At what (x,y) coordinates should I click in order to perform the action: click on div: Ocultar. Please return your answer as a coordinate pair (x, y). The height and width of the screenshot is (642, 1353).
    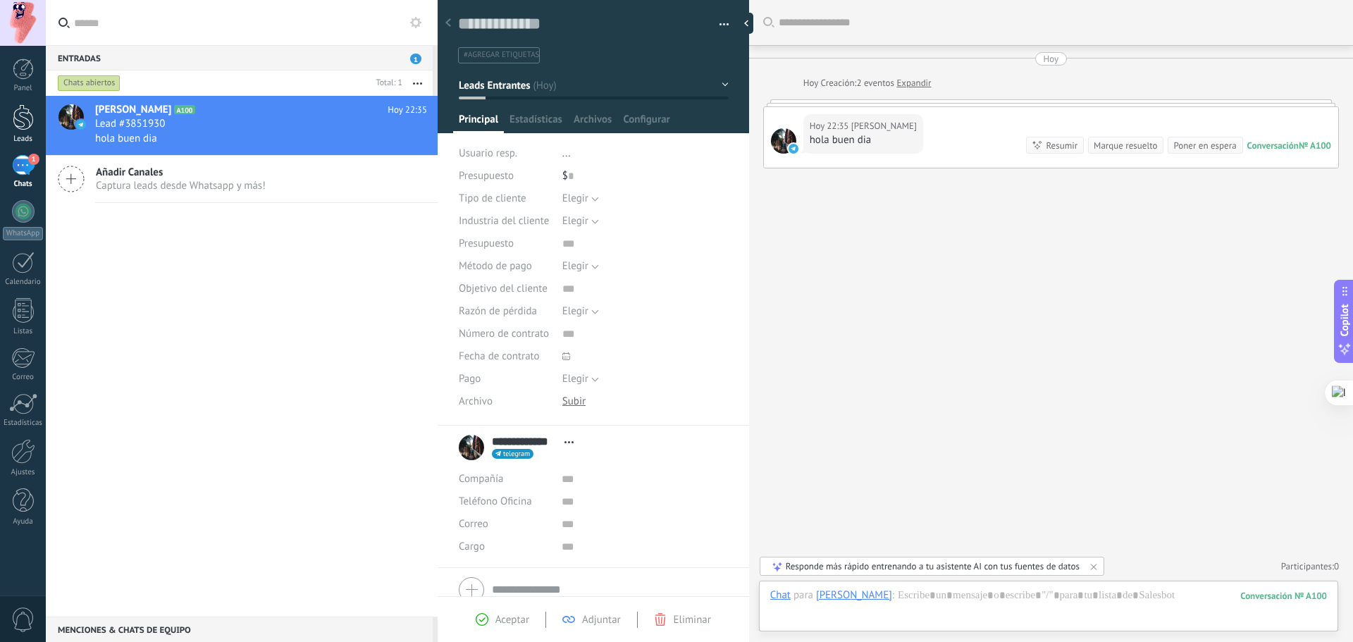
    Looking at the image, I should click on (746, 23).